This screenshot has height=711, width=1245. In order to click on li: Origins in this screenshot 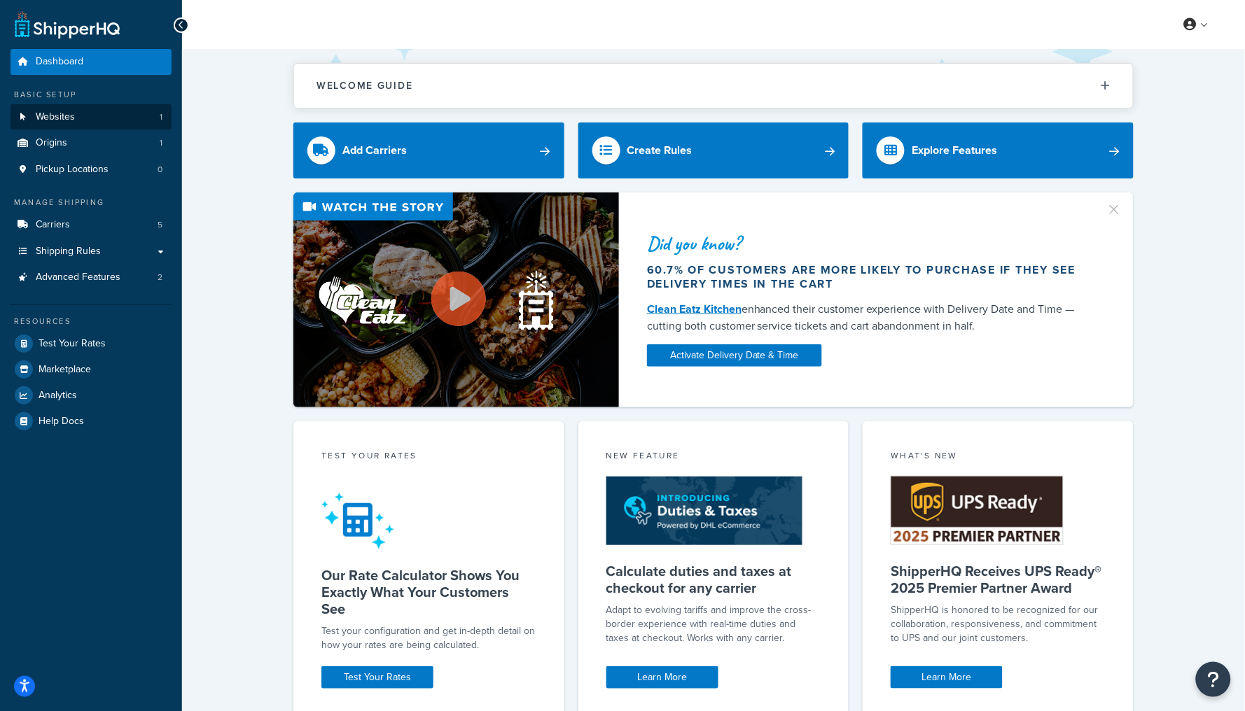, I will do `click(91, 143)`.